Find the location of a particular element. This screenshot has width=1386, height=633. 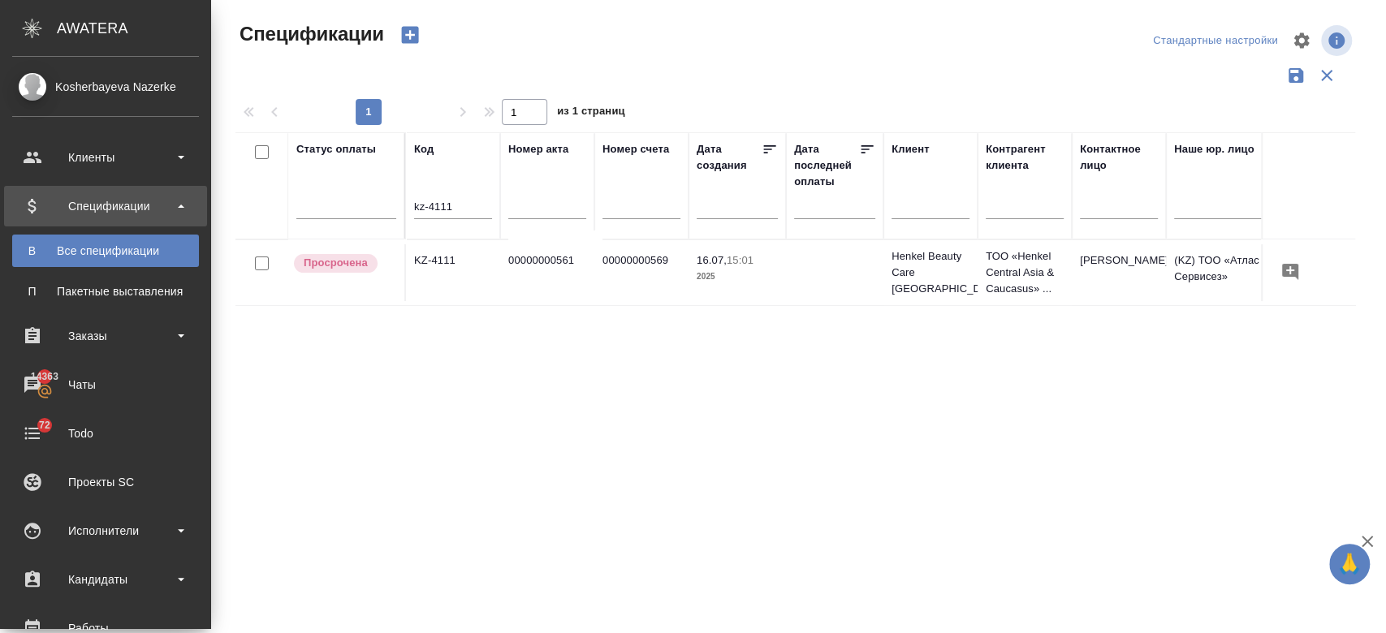

a: ВВсе спецификации is located at coordinates (106, 251).